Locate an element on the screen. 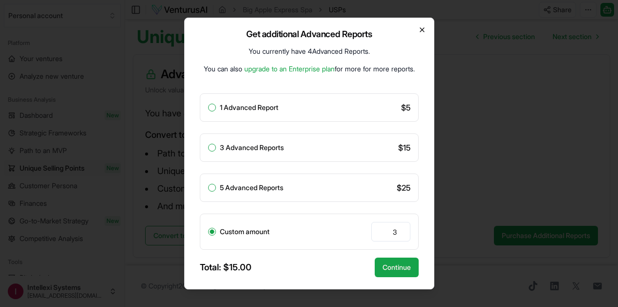  div: Total: $ 15.00 is located at coordinates (226, 267).